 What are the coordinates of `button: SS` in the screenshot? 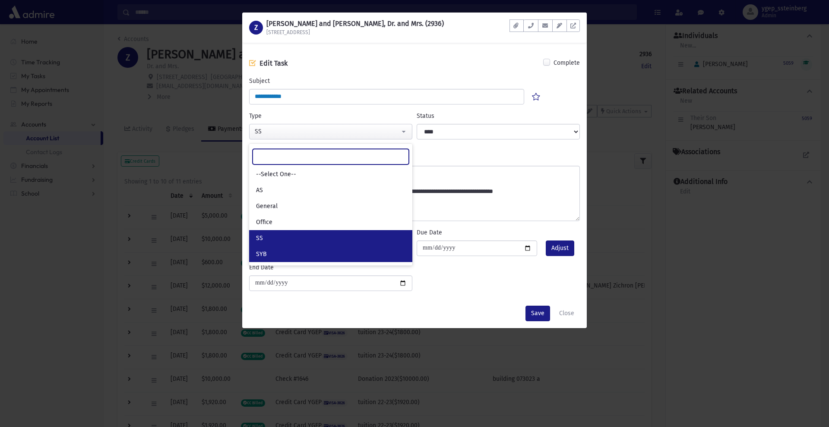 It's located at (331, 132).